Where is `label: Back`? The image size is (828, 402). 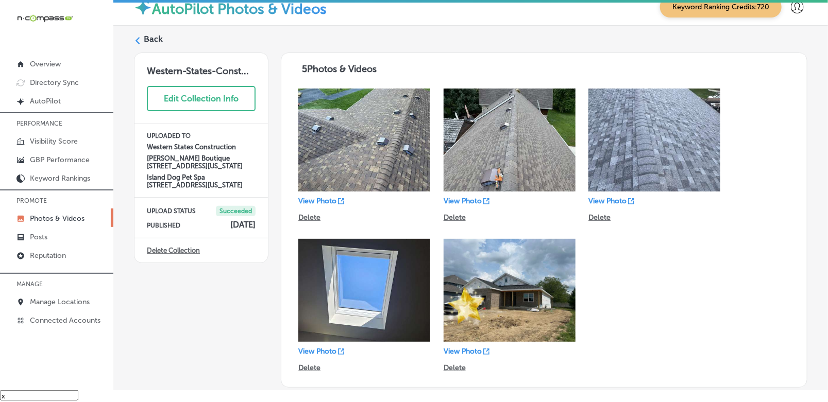
label: Back is located at coordinates (153, 39).